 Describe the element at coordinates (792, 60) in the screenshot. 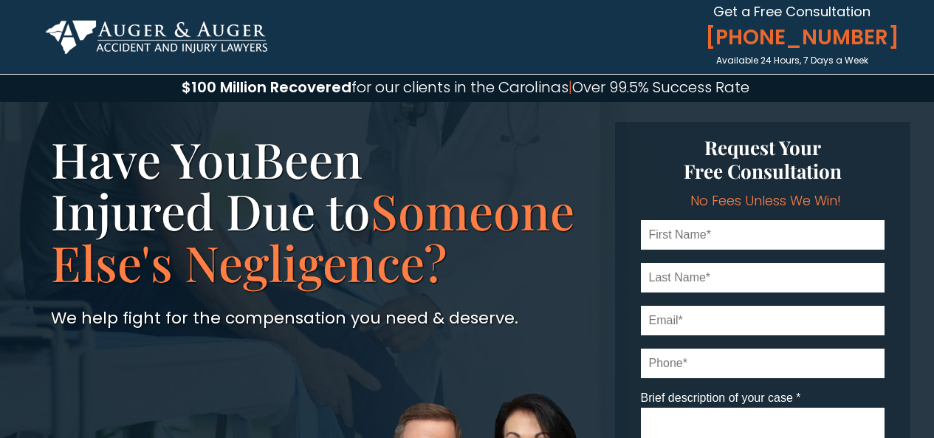

I see `span: Available 24 Hours, 7 Days a Week` at that location.